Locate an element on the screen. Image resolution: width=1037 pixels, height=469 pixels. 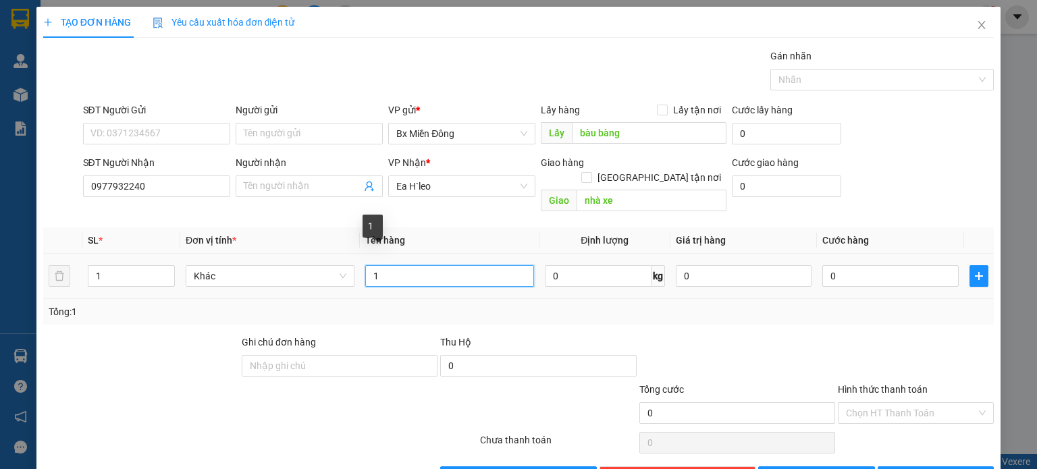
input: Cước giao hàng is located at coordinates (786, 186).